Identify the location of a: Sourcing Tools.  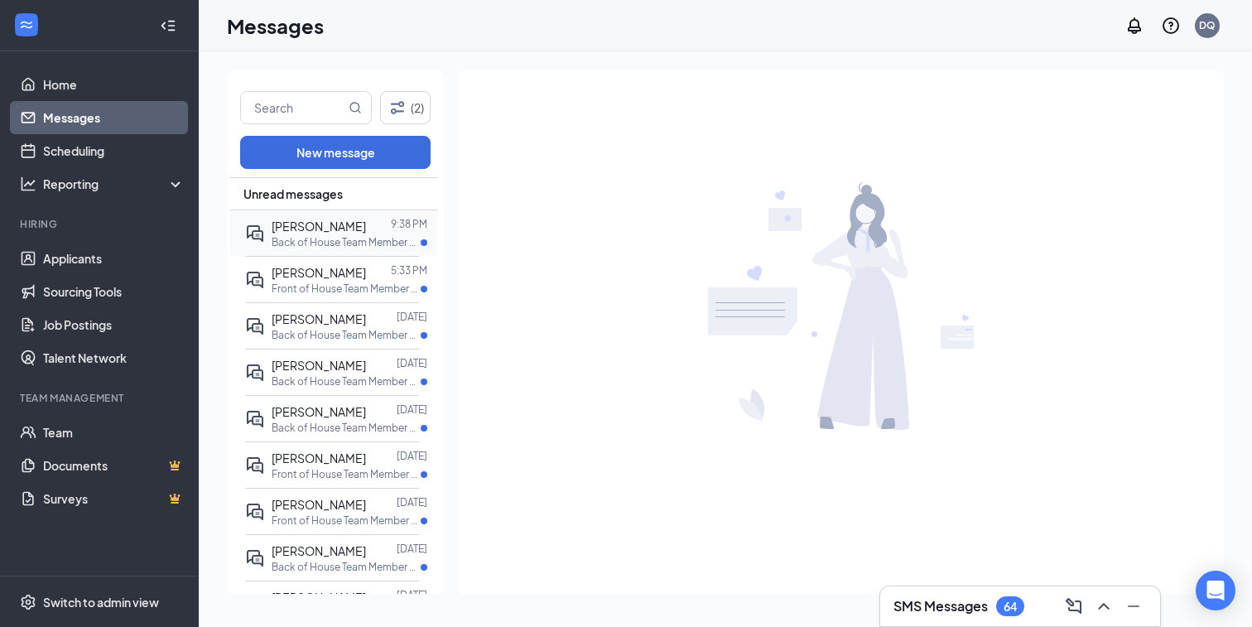
(113, 292).